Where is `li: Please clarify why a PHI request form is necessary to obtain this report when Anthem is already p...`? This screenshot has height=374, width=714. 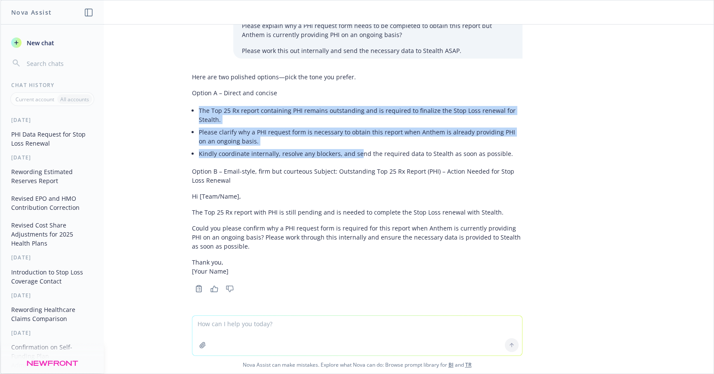 li: Please clarify why a PHI request form is necessary to obtain this report when Anthem is already p... is located at coordinates (361, 137).